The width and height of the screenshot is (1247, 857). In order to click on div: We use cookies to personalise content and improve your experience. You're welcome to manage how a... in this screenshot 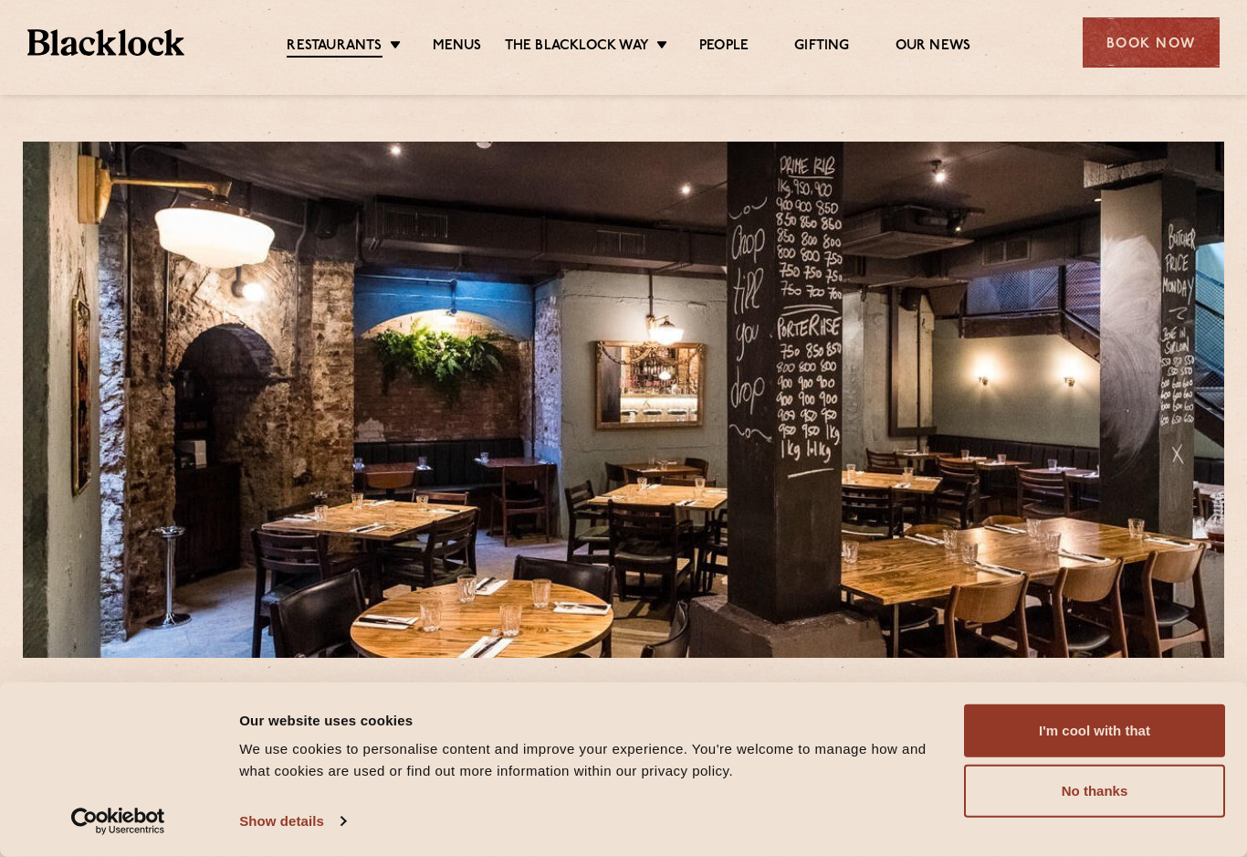, I will do `click(591, 760)`.